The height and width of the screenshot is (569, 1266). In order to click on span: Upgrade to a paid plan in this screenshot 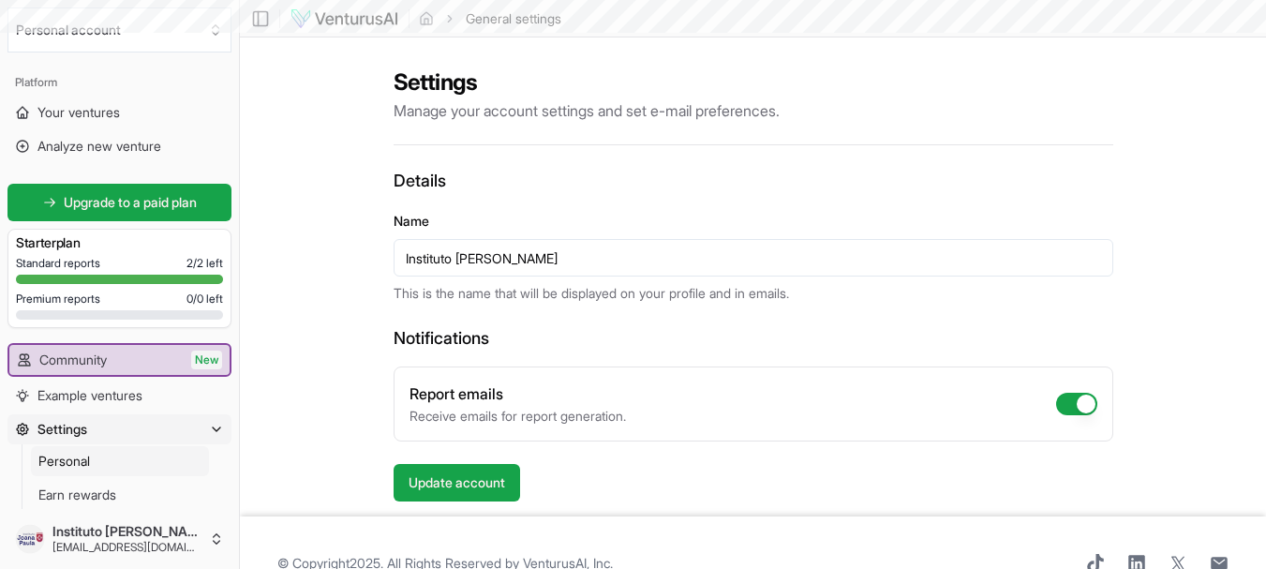, I will do `click(130, 202)`.